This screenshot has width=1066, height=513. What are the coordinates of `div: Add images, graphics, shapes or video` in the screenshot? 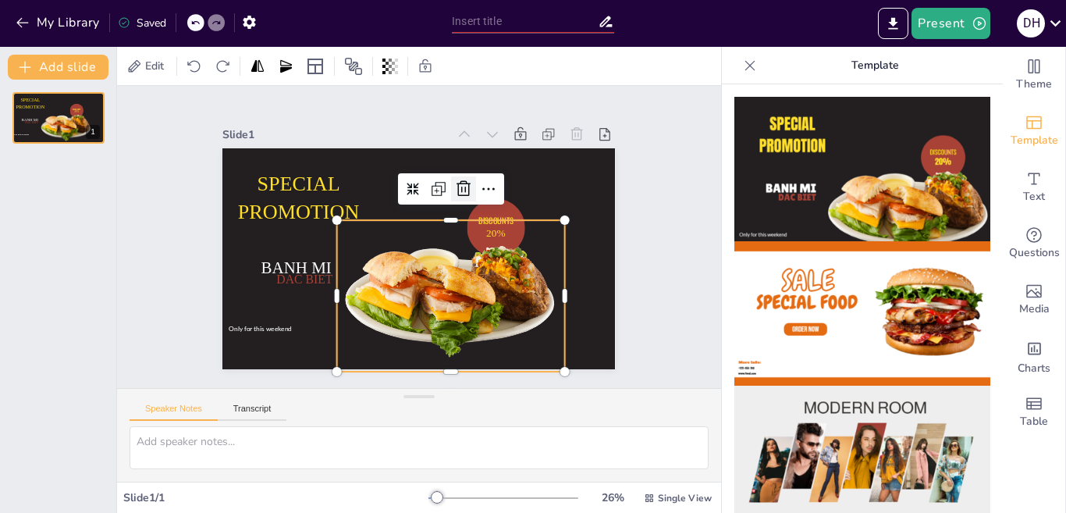 It's located at (1034, 300).